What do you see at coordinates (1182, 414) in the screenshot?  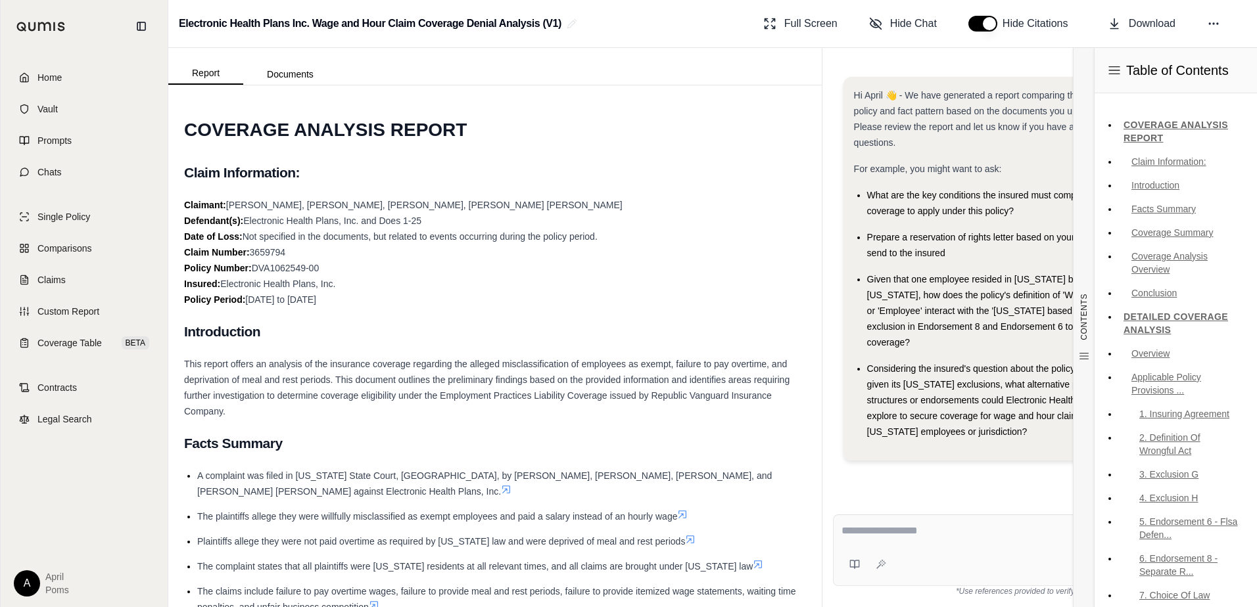 I see `a: 1. Insuring Agreement` at bounding box center [1182, 414].